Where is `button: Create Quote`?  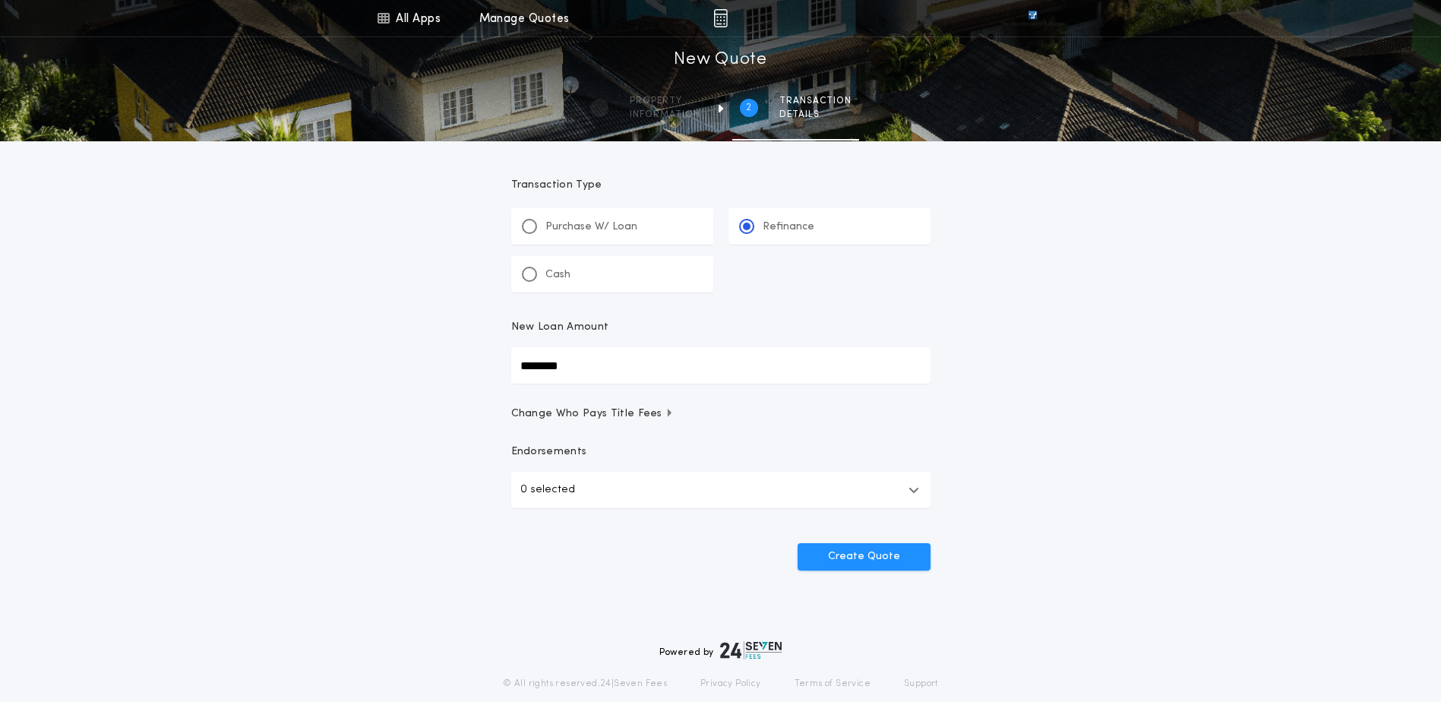 button: Create Quote is located at coordinates (863, 557).